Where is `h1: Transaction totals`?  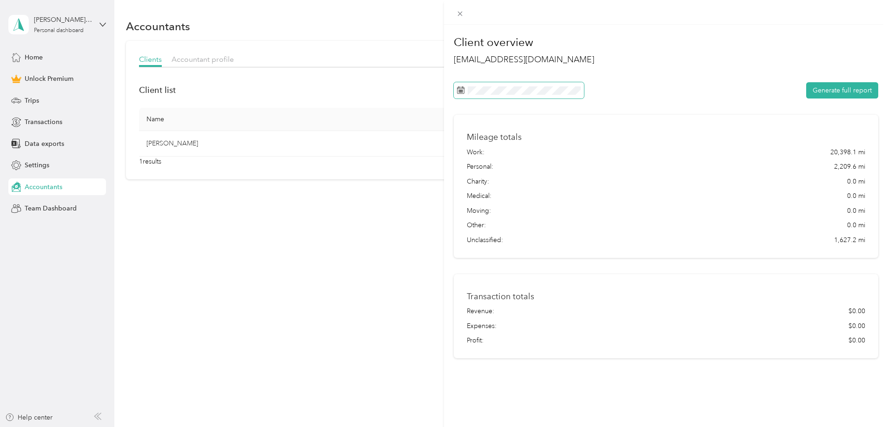
h1: Transaction totals is located at coordinates (666, 297).